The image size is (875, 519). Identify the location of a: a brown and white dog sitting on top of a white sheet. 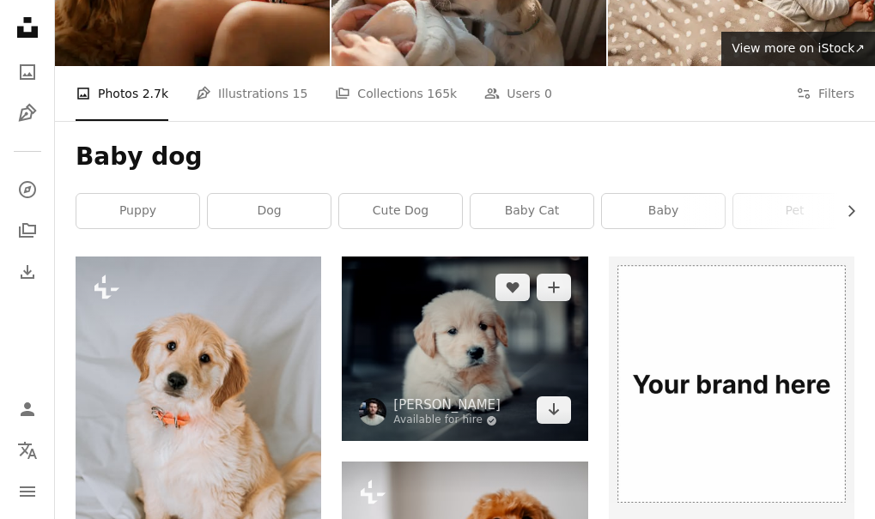
(198, 429).